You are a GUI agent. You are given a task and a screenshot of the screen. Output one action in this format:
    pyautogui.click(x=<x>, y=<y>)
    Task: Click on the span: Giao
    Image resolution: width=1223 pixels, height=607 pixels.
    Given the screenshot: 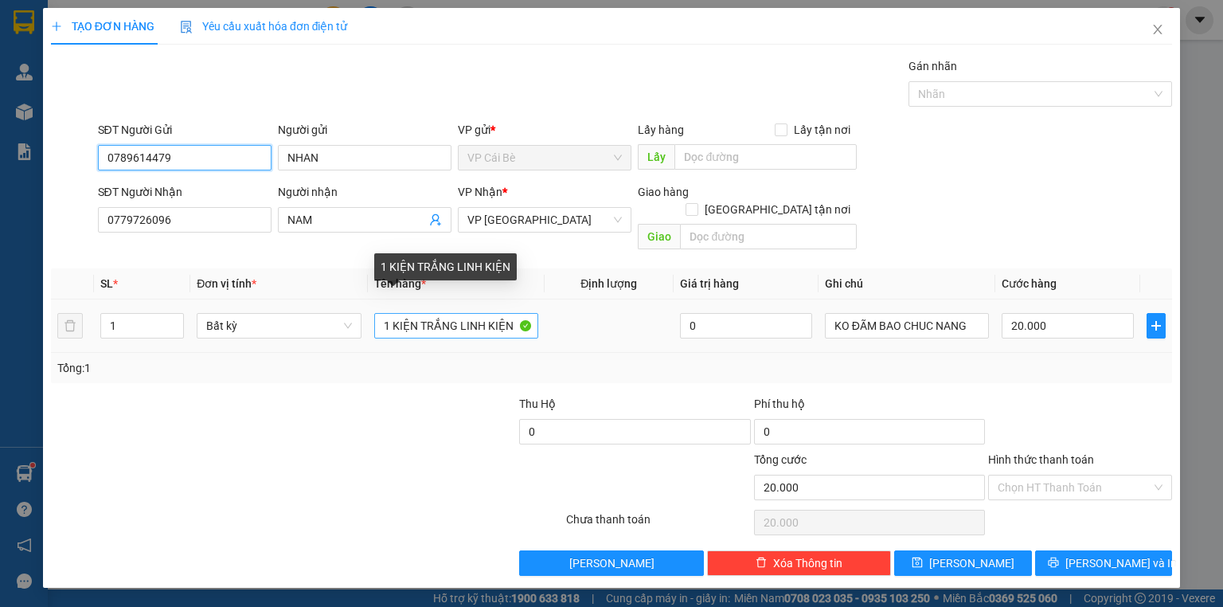 What is the action you would take?
    pyautogui.click(x=658, y=236)
    